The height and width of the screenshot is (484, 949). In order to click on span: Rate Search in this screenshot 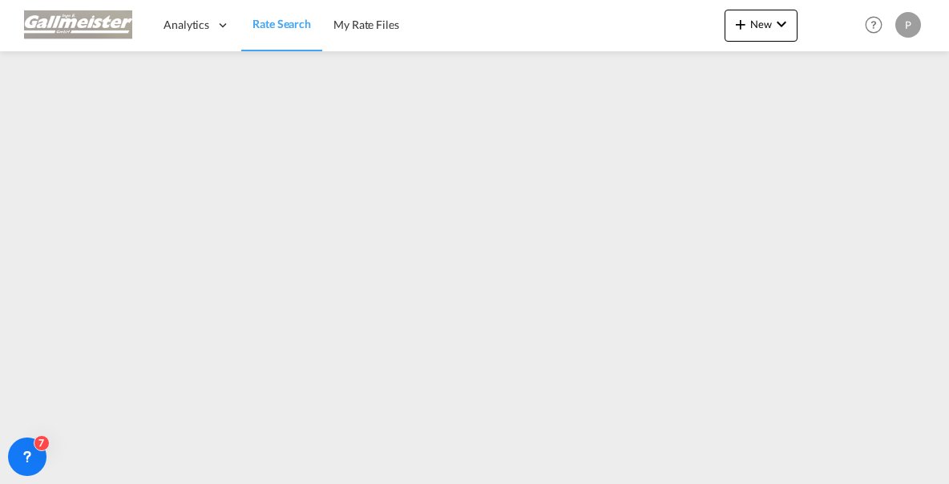, I will do `click(281, 23)`.